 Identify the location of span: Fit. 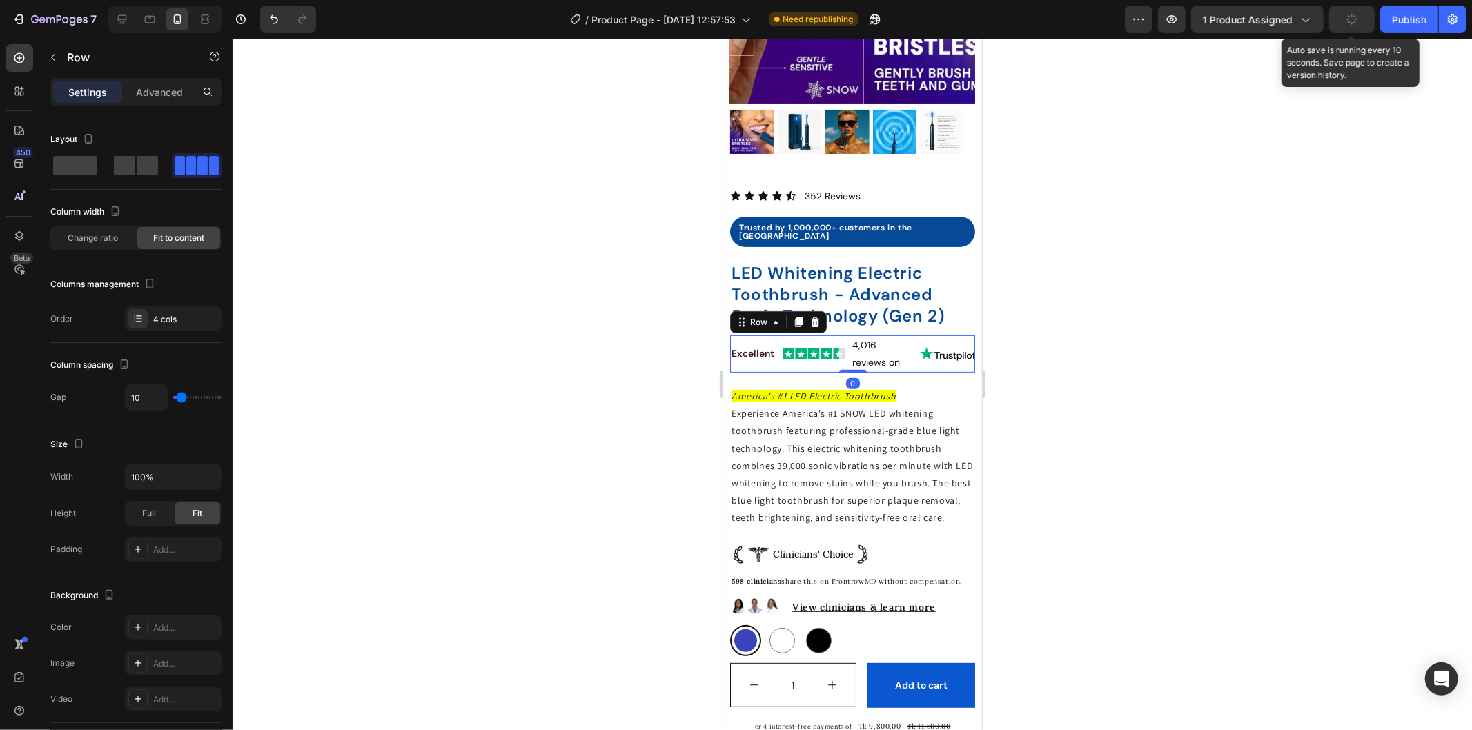
(197, 514).